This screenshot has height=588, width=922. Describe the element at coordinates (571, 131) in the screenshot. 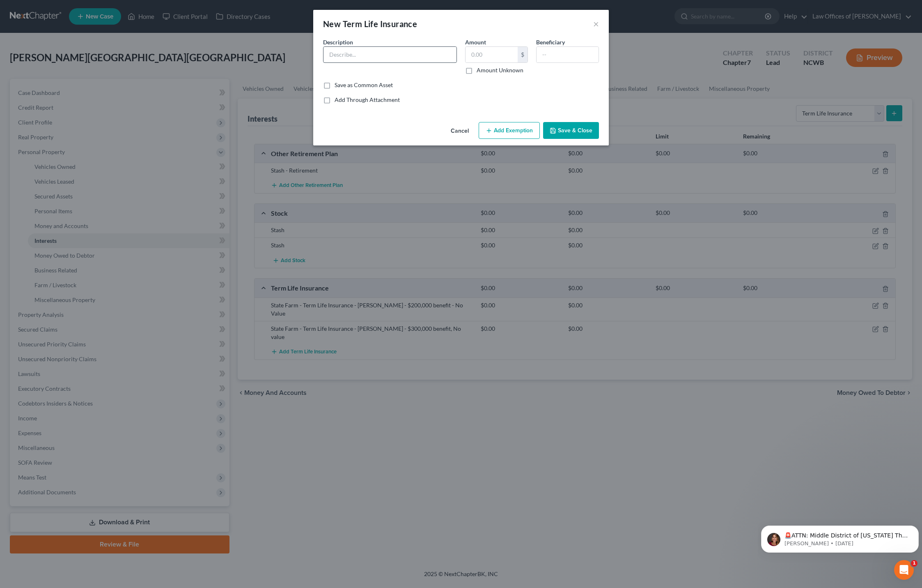

I see `button: Save & Close` at that location.